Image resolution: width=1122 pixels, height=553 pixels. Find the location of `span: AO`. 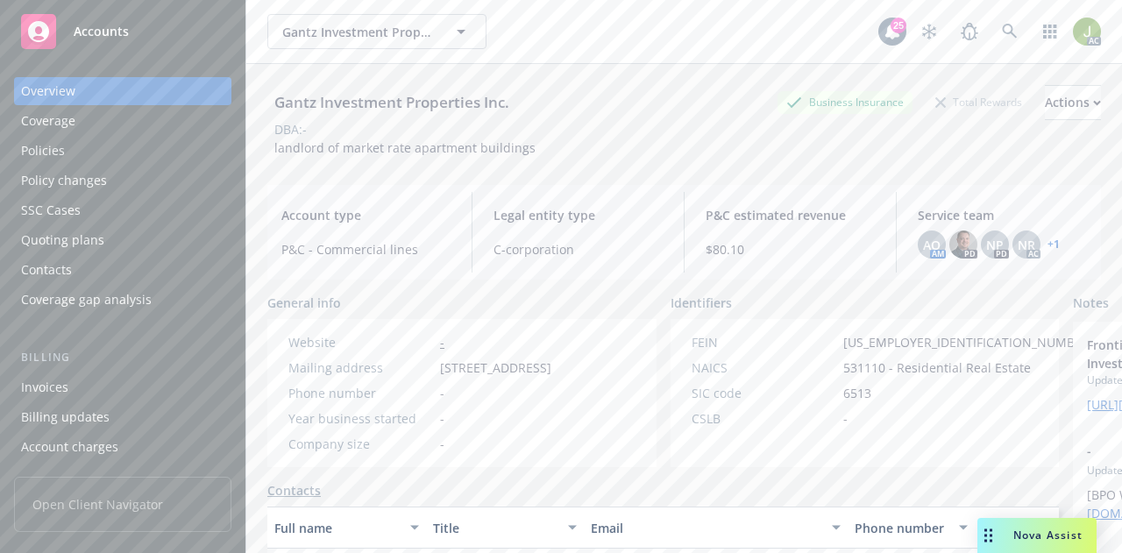

span: AO is located at coordinates (931, 244).